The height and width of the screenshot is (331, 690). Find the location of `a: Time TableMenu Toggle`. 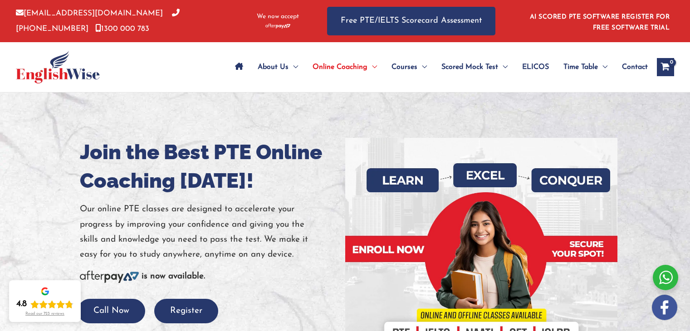

a: Time TableMenu Toggle is located at coordinates (585, 67).